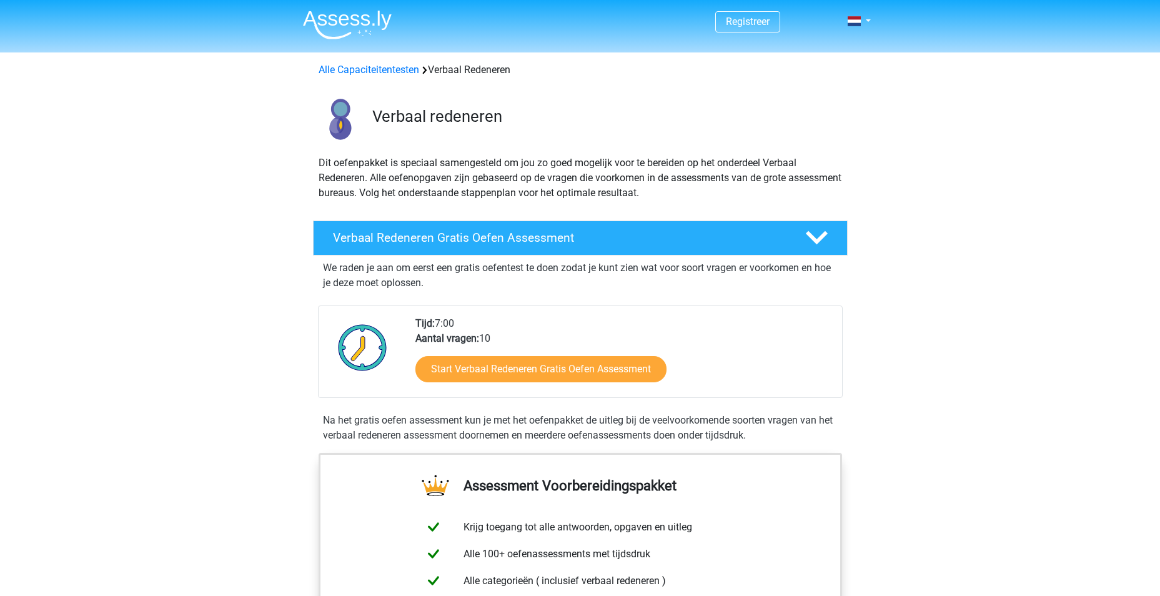 This screenshot has height=596, width=1160. What do you see at coordinates (425, 323) in the screenshot?
I see `b: Tijd:` at bounding box center [425, 323].